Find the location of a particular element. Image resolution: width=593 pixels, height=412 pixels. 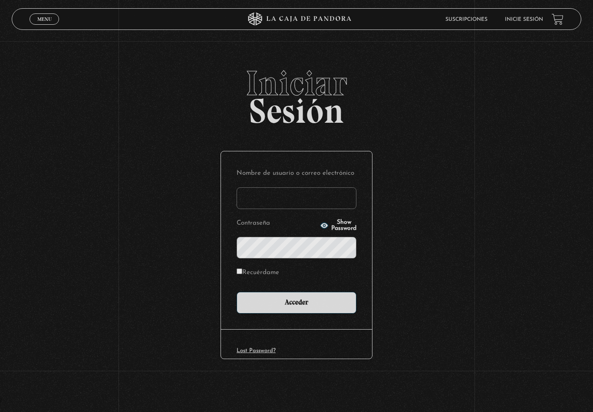

label: Recuérdame is located at coordinates (258, 273).